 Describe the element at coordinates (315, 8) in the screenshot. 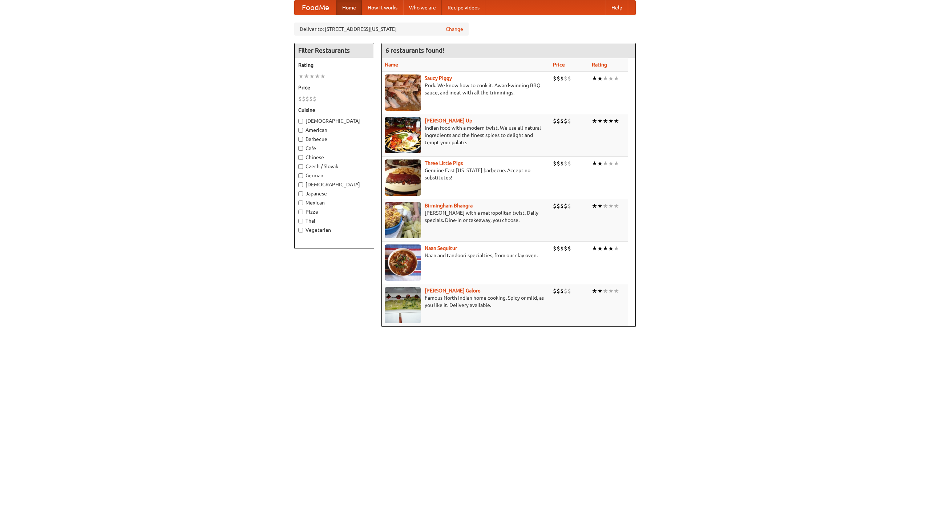

I see `a: FoodMe` at that location.